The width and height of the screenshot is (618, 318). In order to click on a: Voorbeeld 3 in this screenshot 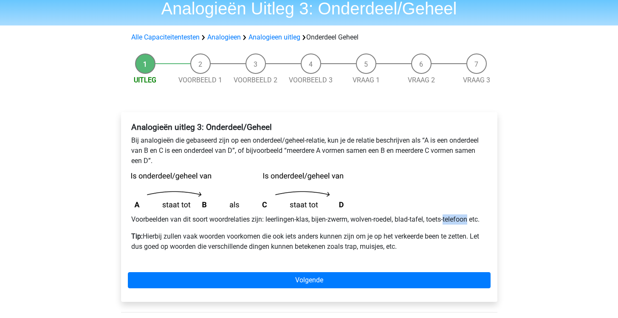, I will do `click(311, 80)`.